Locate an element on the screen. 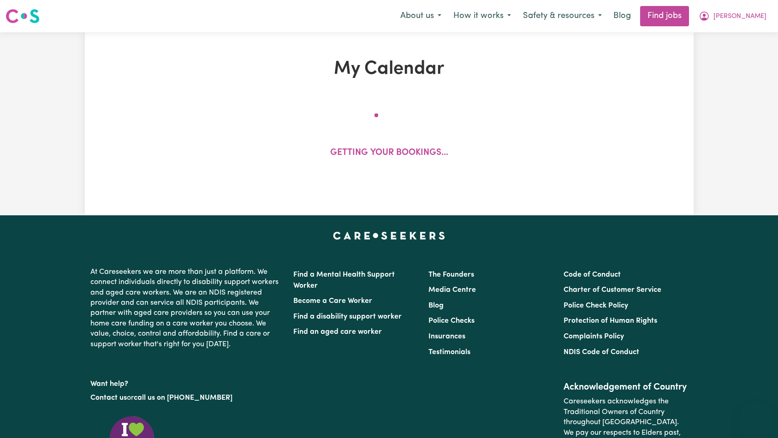  a: Police Checks is located at coordinates (451, 321).